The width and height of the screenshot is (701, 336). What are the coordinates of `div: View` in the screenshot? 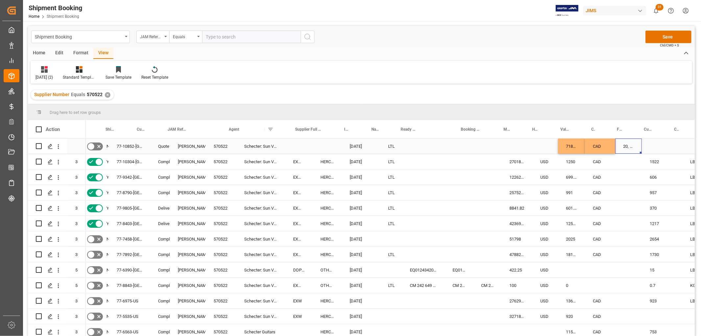 It's located at (103, 53).